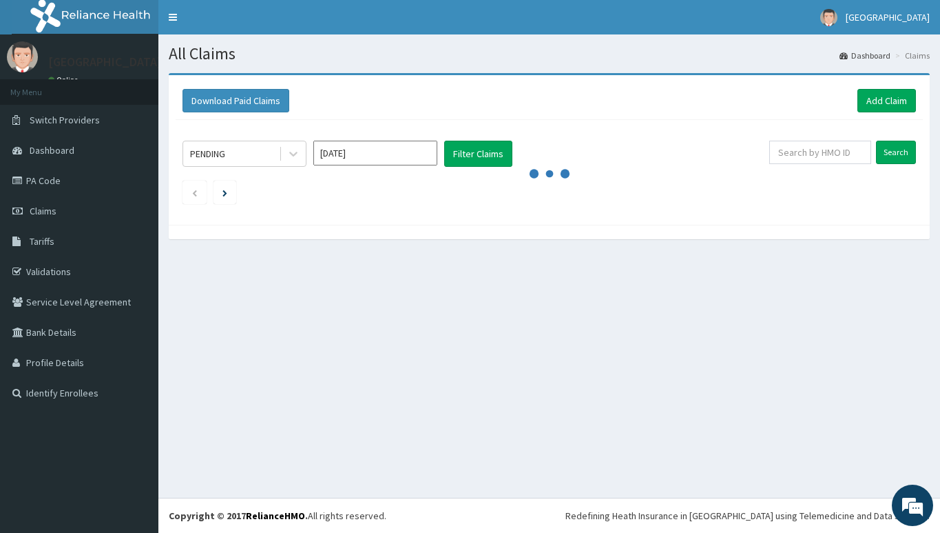 The width and height of the screenshot is (940, 533). What do you see at coordinates (225, 192) in the screenshot?
I see `a: Next page` at bounding box center [225, 192].